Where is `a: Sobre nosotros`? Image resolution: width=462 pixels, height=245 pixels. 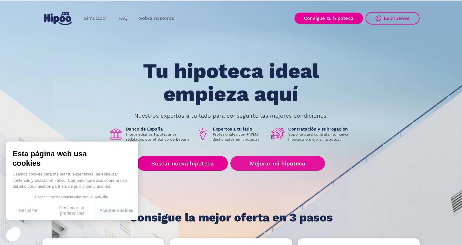
a: Sobre nosotros is located at coordinates (157, 18).